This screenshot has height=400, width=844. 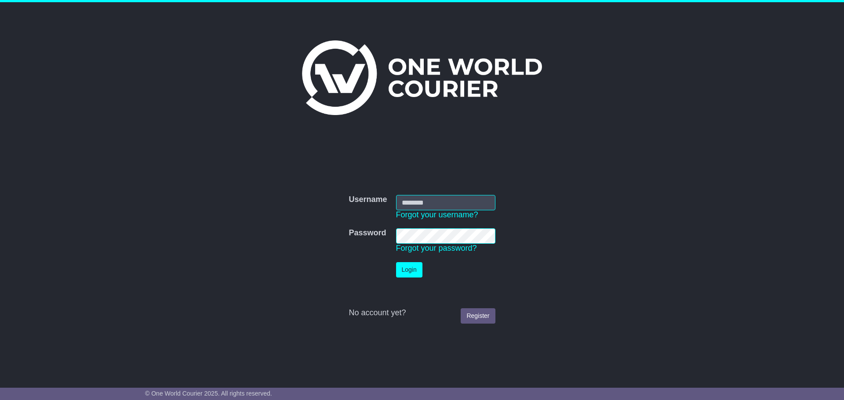 I want to click on a: Forgot your password?, so click(x=436, y=248).